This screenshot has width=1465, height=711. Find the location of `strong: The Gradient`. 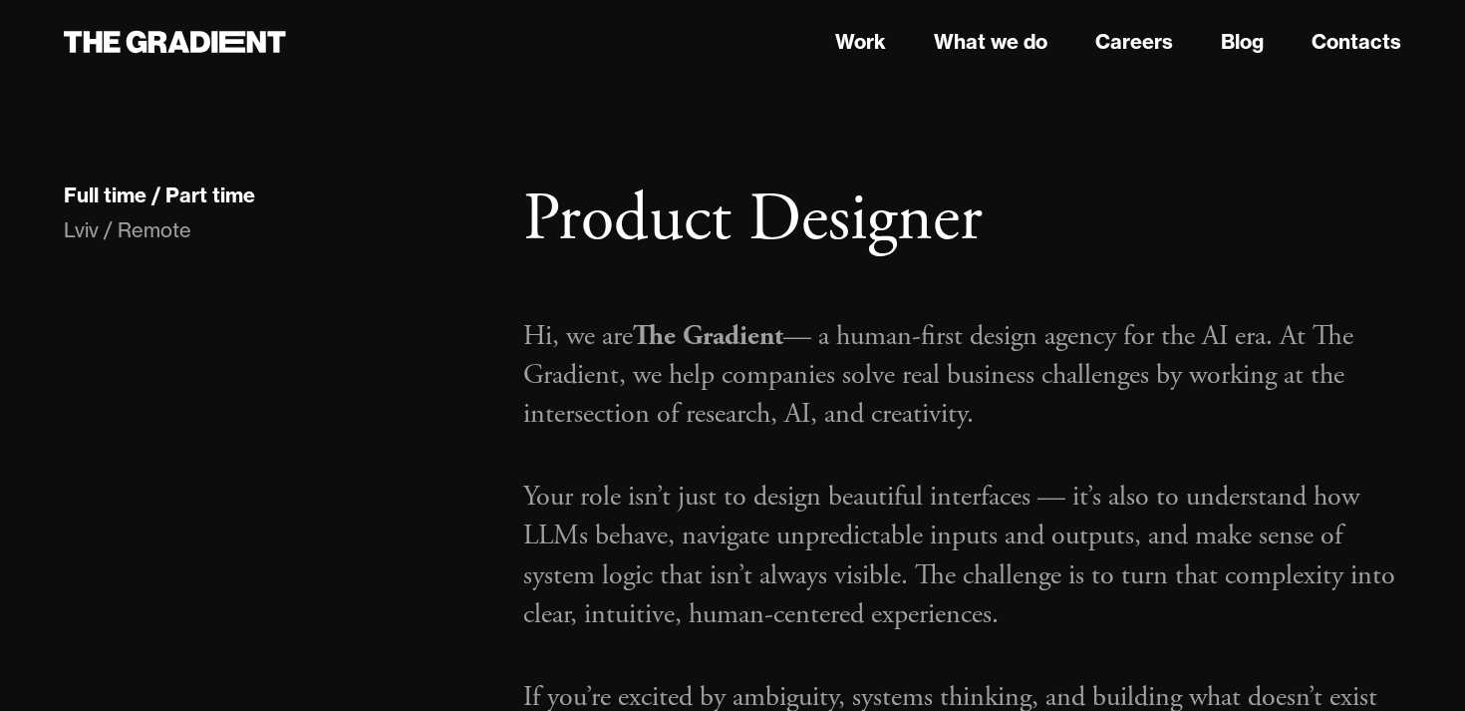

strong: The Gradient is located at coordinates (708, 336).